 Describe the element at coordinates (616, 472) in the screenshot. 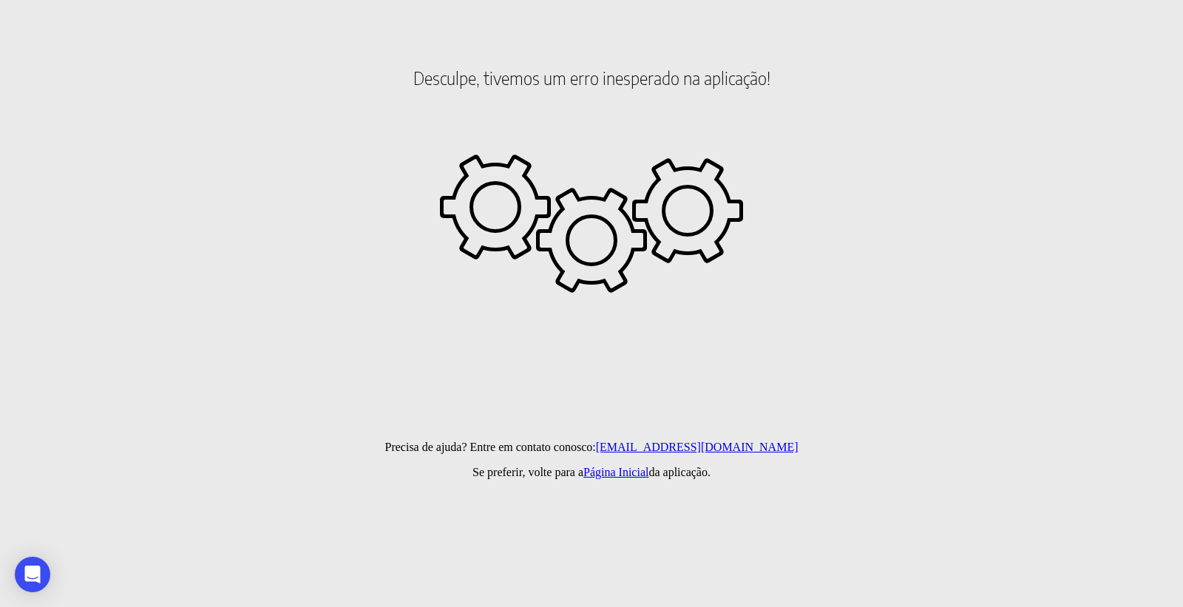

I see `a: Página Inicial` at that location.